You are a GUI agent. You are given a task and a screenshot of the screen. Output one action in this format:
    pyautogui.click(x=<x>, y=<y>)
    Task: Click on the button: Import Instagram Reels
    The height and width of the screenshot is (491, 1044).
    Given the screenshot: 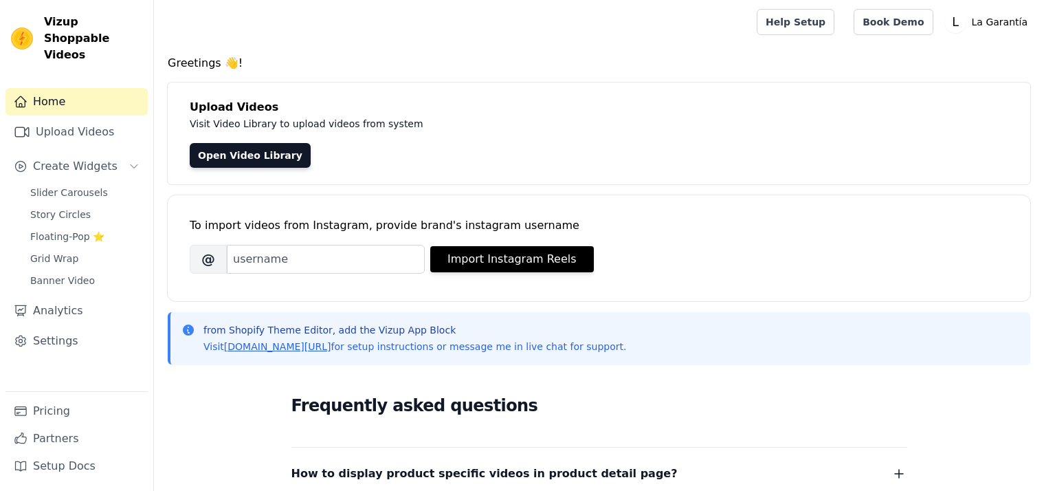 What is the action you would take?
    pyautogui.click(x=512, y=259)
    